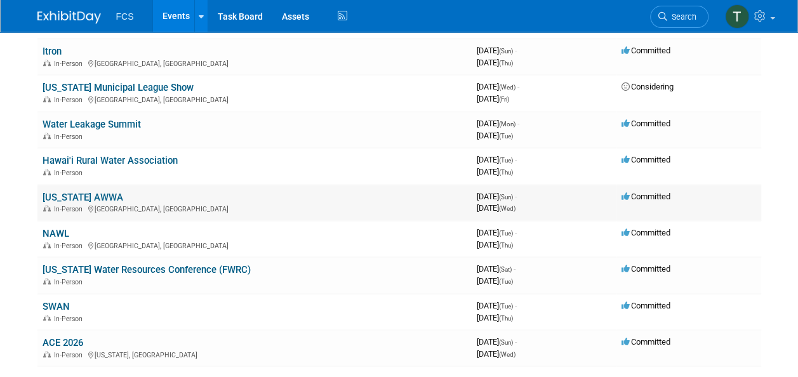 The image size is (798, 377). Describe the element at coordinates (506, 269) in the screenshot. I see `span: (Sat)` at that location.